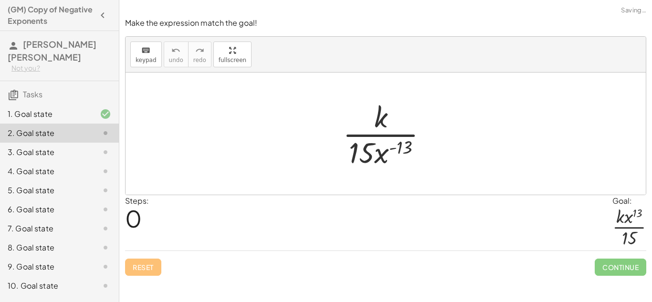  What do you see at coordinates (386, 23) in the screenshot?
I see `p: Make the expression match the goal!` at bounding box center [386, 23].